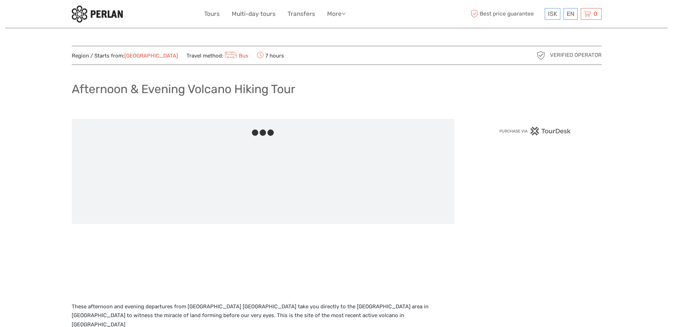 The image size is (673, 327). What do you see at coordinates (236, 56) in the screenshot?
I see `a: Bus` at bounding box center [236, 56].